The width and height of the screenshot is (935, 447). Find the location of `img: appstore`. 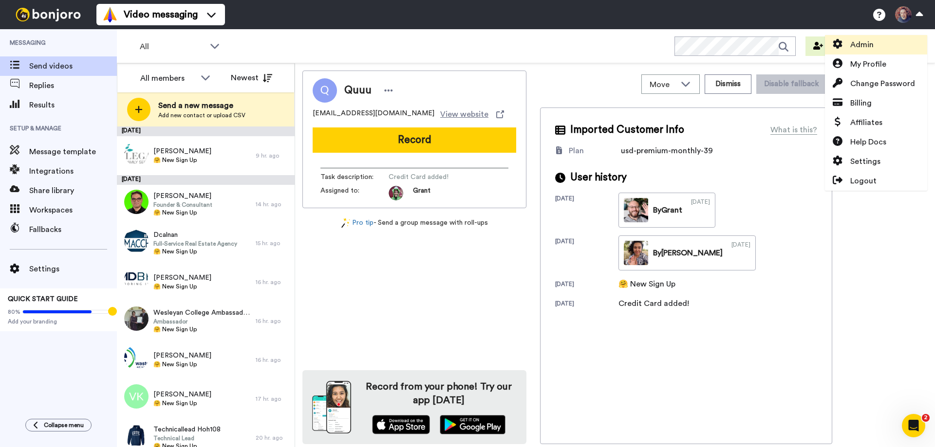

img: appstore is located at coordinates (401, 425).